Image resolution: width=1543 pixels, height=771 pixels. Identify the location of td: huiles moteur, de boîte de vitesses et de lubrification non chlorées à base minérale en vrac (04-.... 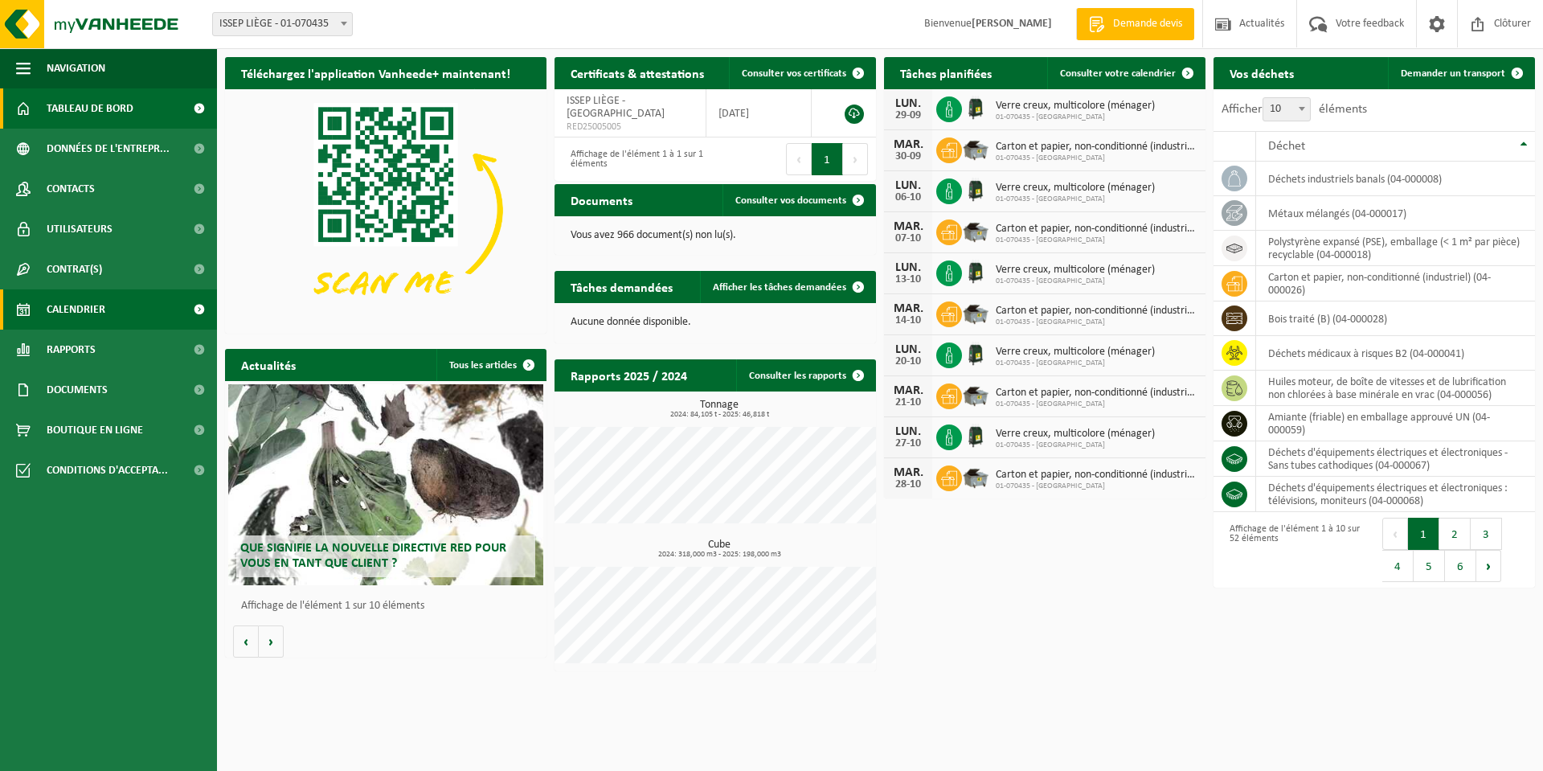
(1395, 388).